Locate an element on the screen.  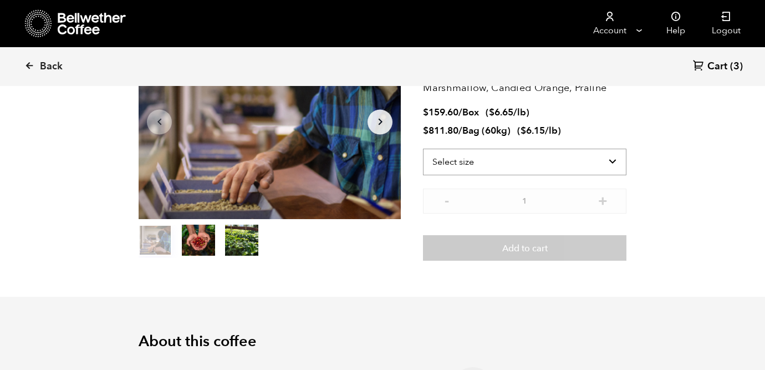
button: Add to cart is located at coordinates (524, 248).